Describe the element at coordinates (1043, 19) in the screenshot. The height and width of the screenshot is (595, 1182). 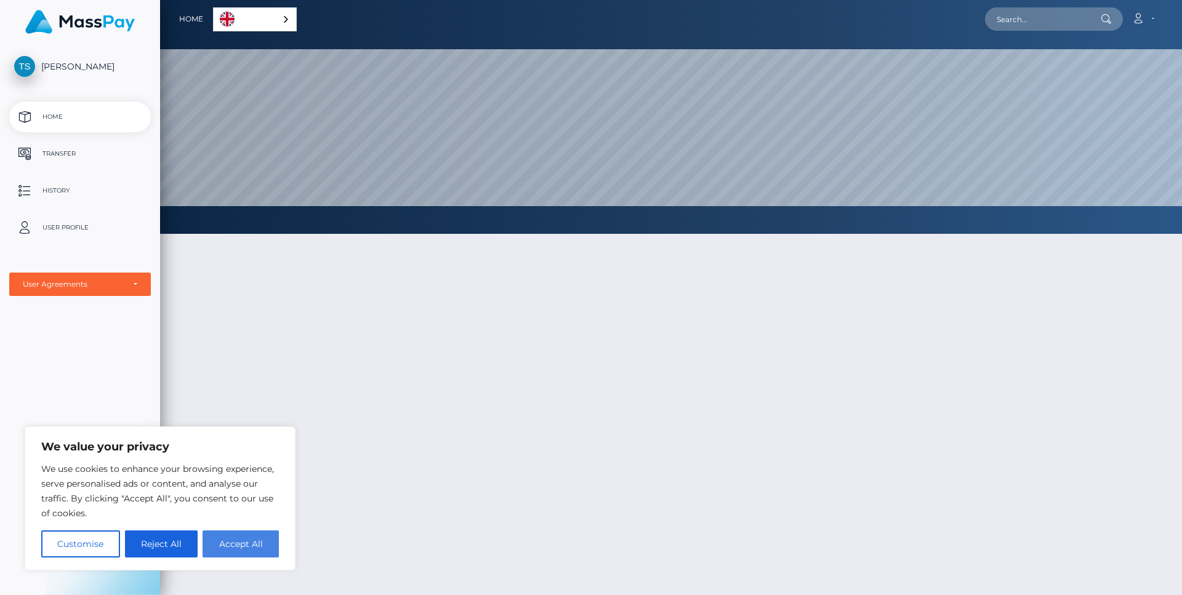
I see `input: Search...` at that location.